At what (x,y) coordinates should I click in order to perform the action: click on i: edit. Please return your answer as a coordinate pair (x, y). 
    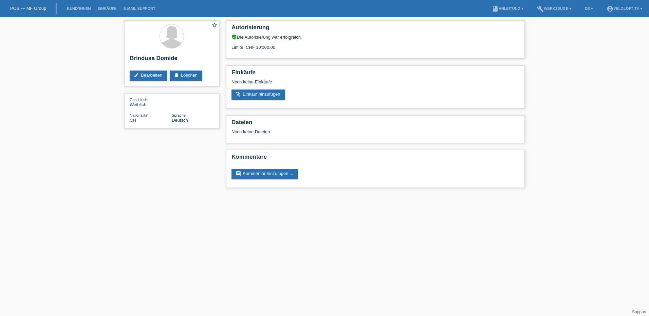
    Looking at the image, I should click on (136, 75).